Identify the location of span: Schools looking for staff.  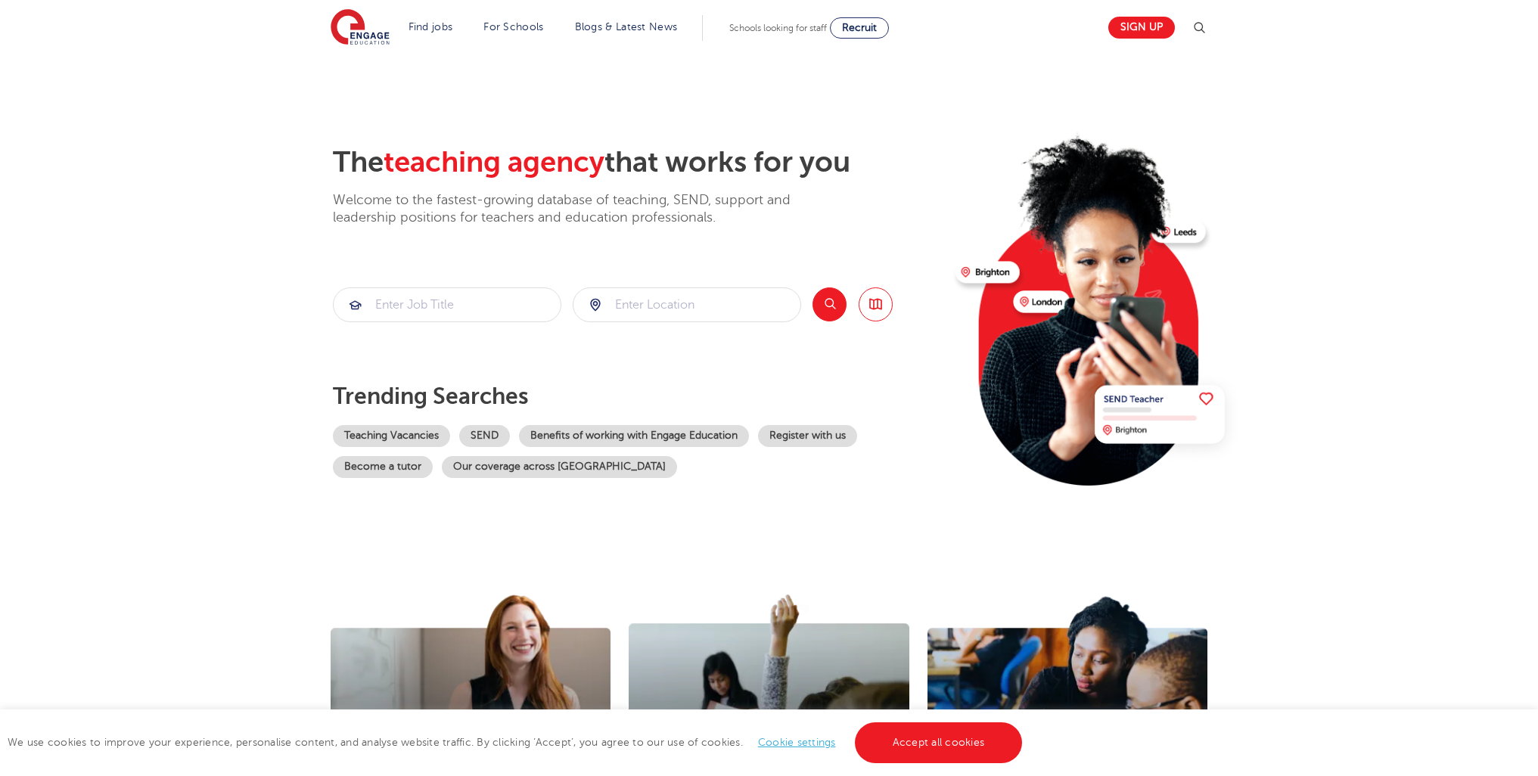
(778, 28).